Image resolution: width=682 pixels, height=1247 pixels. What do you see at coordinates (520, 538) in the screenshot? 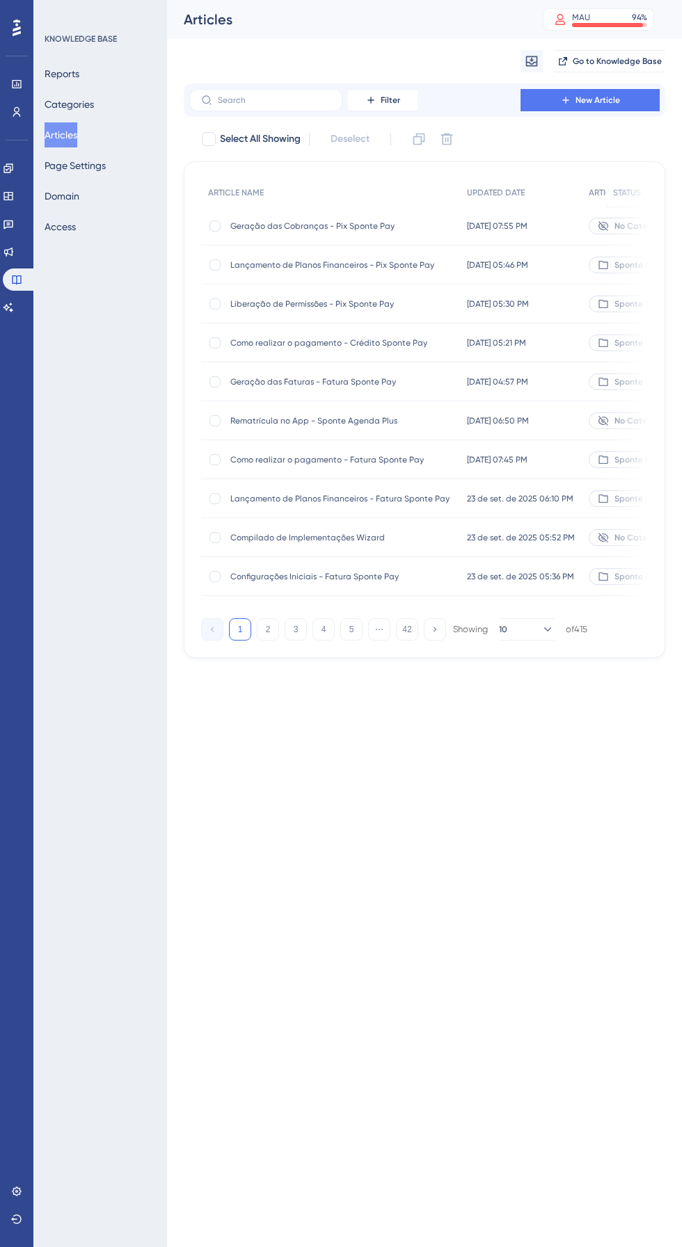
I see `span: 23 de set. de 2025 05:52 PM` at bounding box center [520, 538].